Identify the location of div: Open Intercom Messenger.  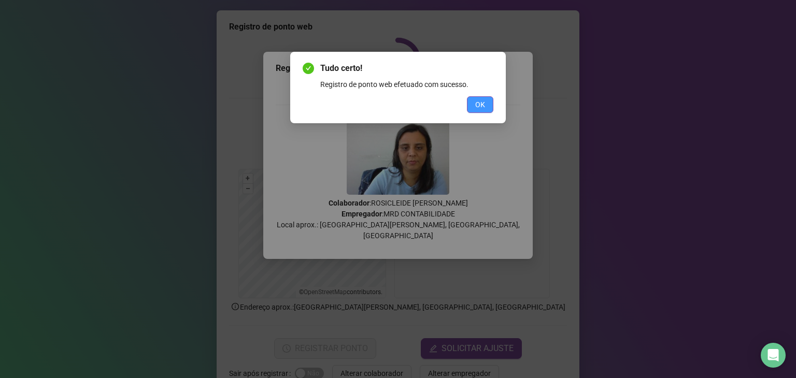
(773, 355).